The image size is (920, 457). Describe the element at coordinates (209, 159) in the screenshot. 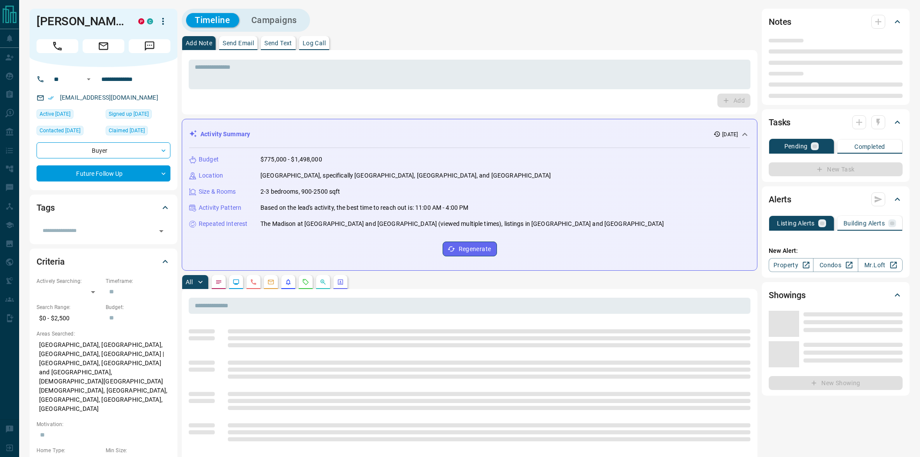

I see `p: Budget` at that location.